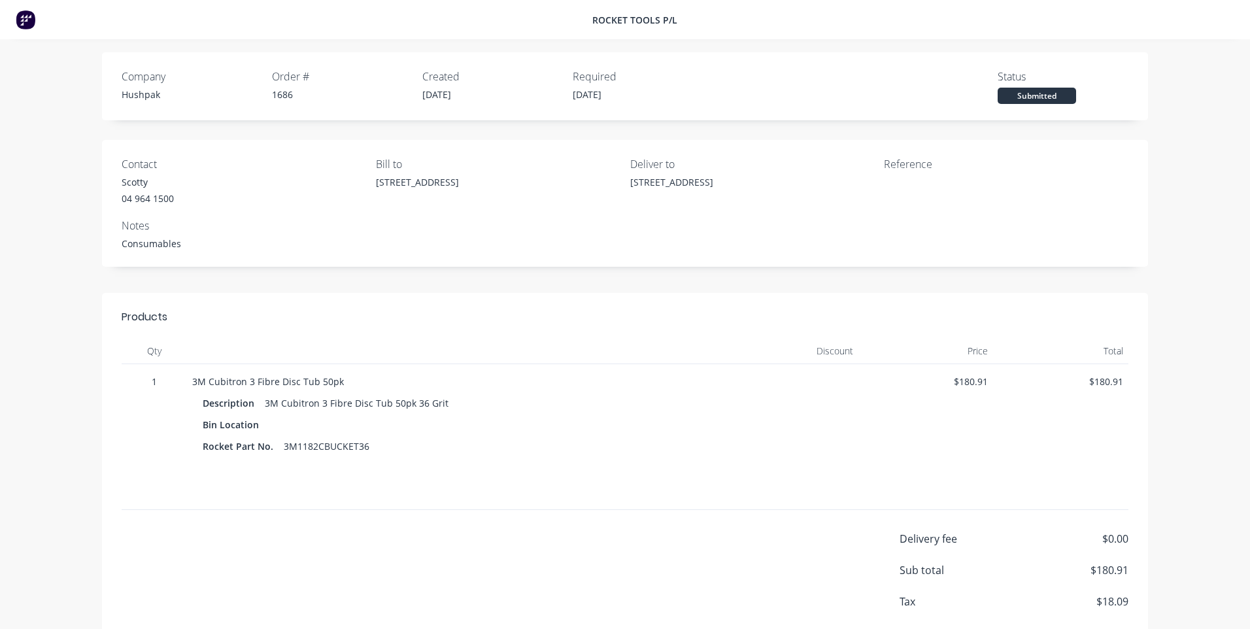  What do you see at coordinates (197, 182) in the screenshot?
I see `div: Scotty` at bounding box center [197, 182].